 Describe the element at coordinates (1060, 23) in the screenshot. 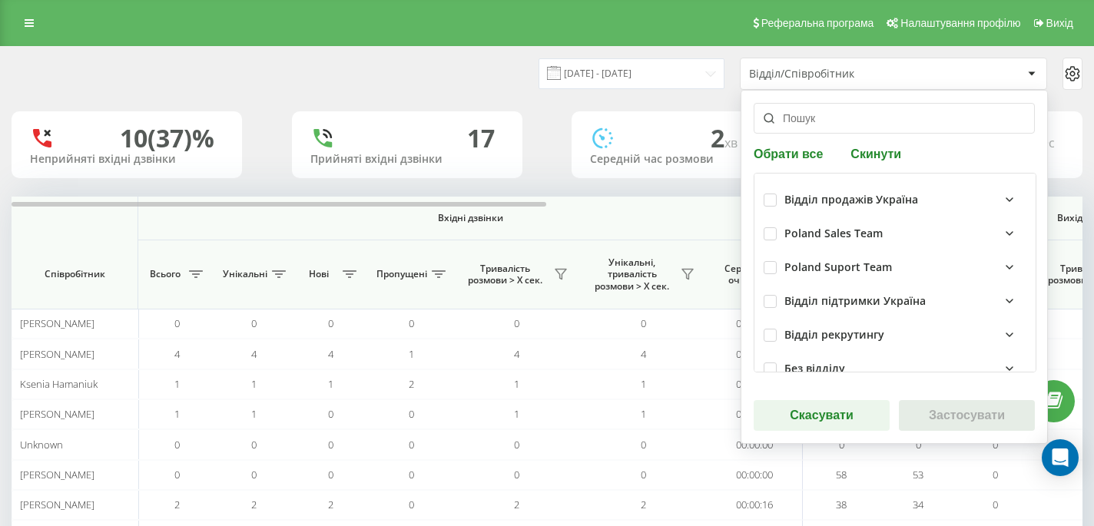

I see `span: Вихід` at that location.